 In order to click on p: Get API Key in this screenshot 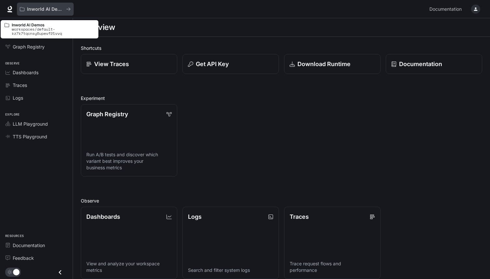, I will do `click(212, 64)`.